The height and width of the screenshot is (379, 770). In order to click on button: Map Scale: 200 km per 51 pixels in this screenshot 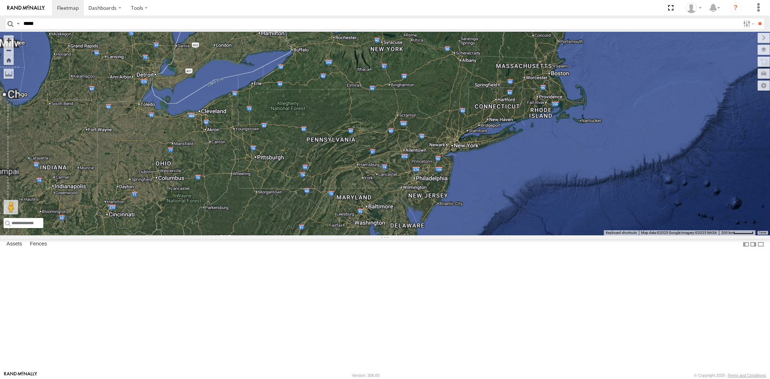, I will do `click(737, 233)`.